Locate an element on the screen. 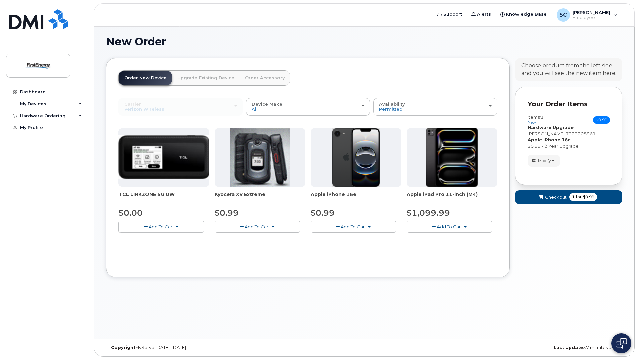 The width and height of the screenshot is (638, 360). span: $1,099.99 is located at coordinates (428, 212).